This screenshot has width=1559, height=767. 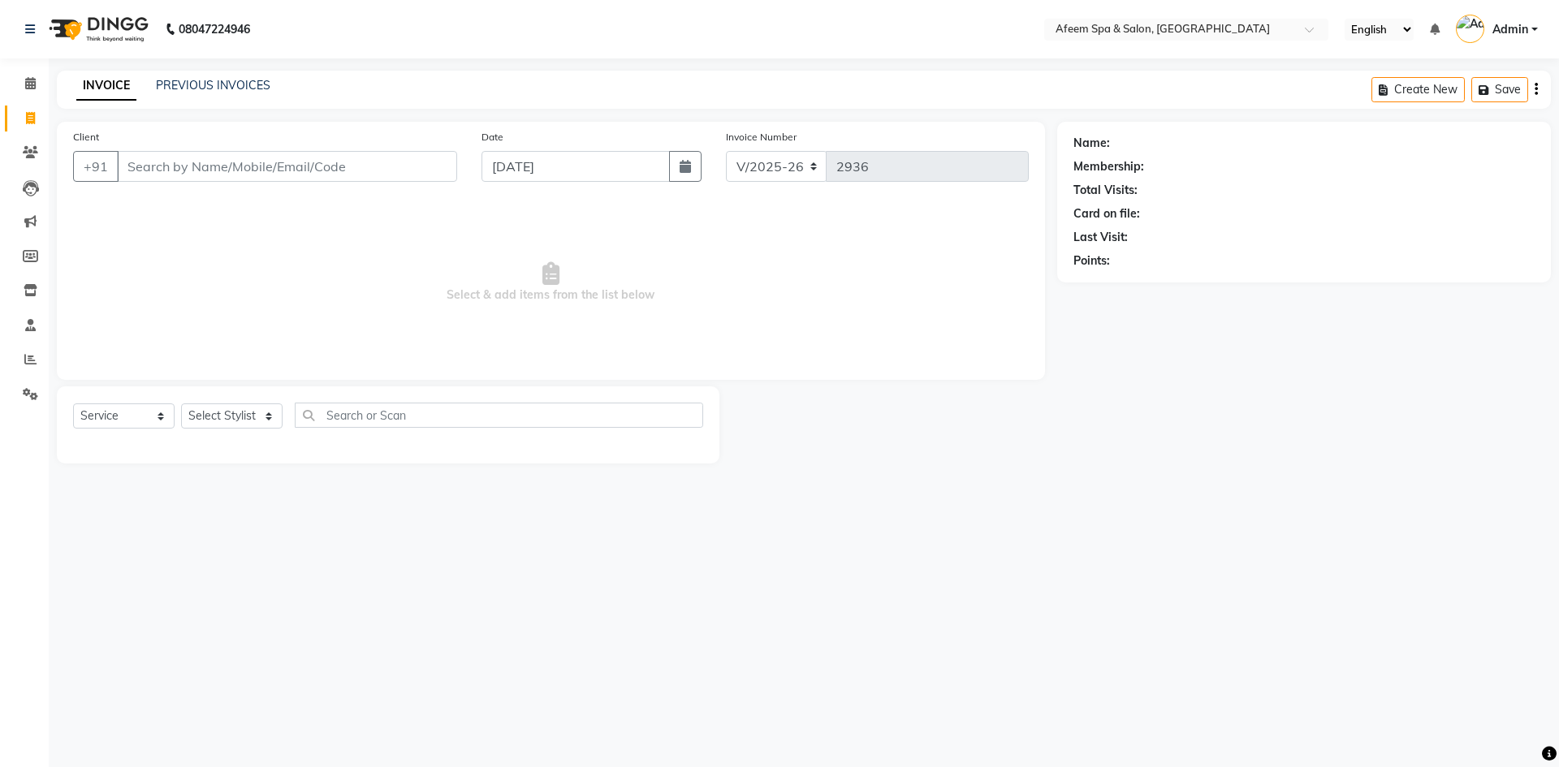 I want to click on span: Select & add items from the list below, so click(x=550, y=283).